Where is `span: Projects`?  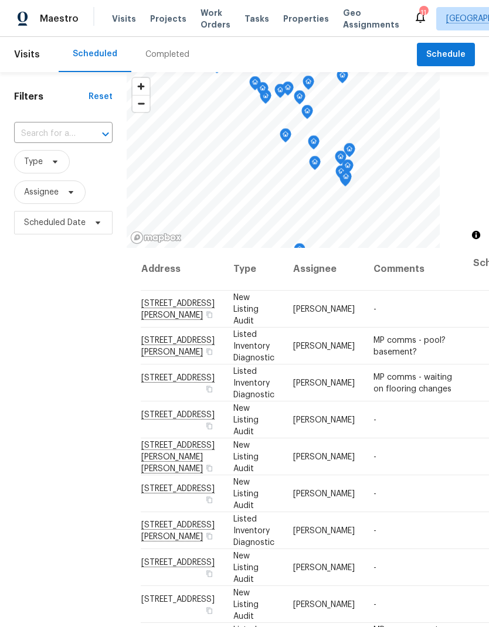 span: Projects is located at coordinates (168, 19).